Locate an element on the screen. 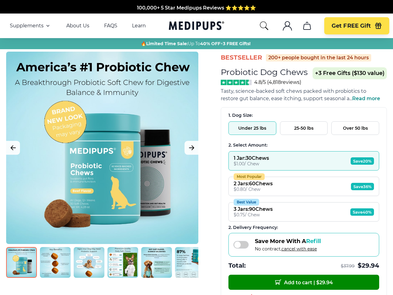  button: Get FREE Gift is located at coordinates (357, 26).